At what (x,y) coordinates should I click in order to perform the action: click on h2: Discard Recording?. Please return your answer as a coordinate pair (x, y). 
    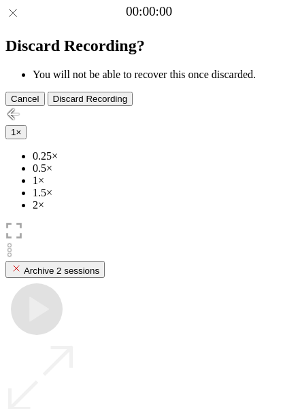
    Looking at the image, I should click on (149, 46).